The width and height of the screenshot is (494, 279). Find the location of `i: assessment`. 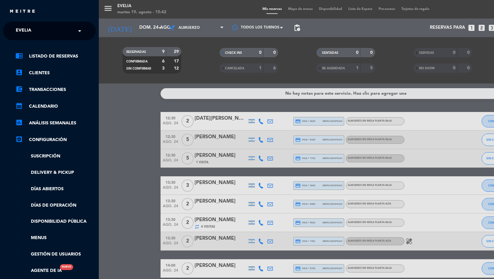

i: assessment is located at coordinates (19, 122).